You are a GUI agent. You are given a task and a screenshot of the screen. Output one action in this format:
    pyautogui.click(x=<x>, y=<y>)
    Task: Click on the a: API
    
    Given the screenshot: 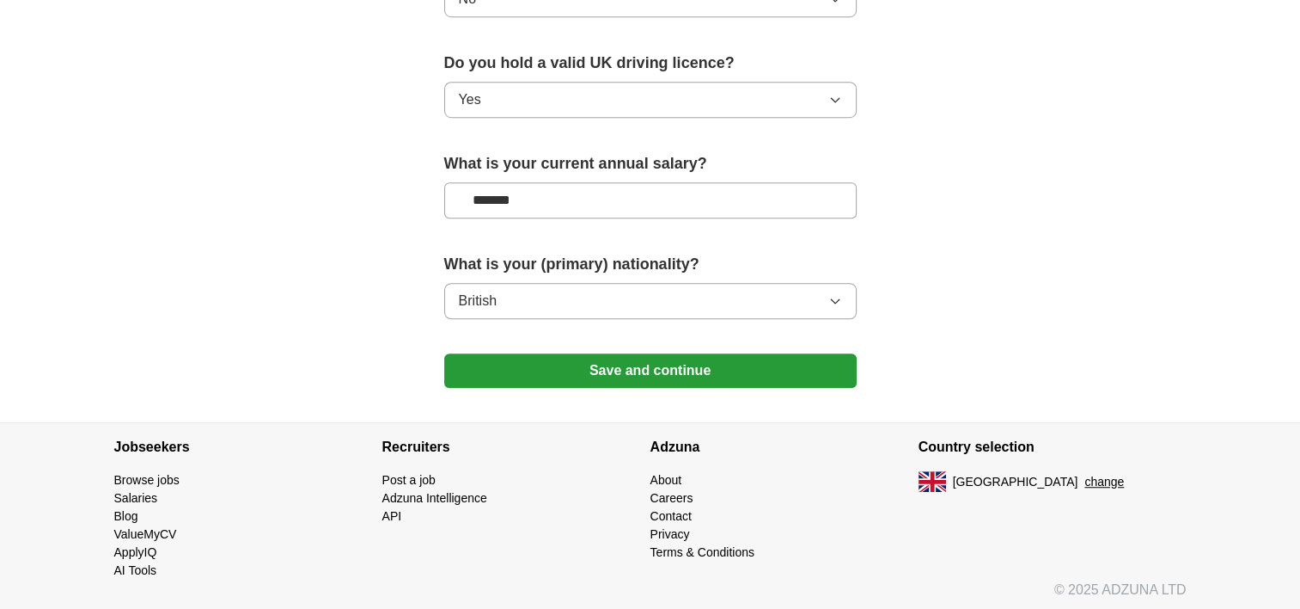 What is the action you would take?
    pyautogui.click(x=392, y=516)
    